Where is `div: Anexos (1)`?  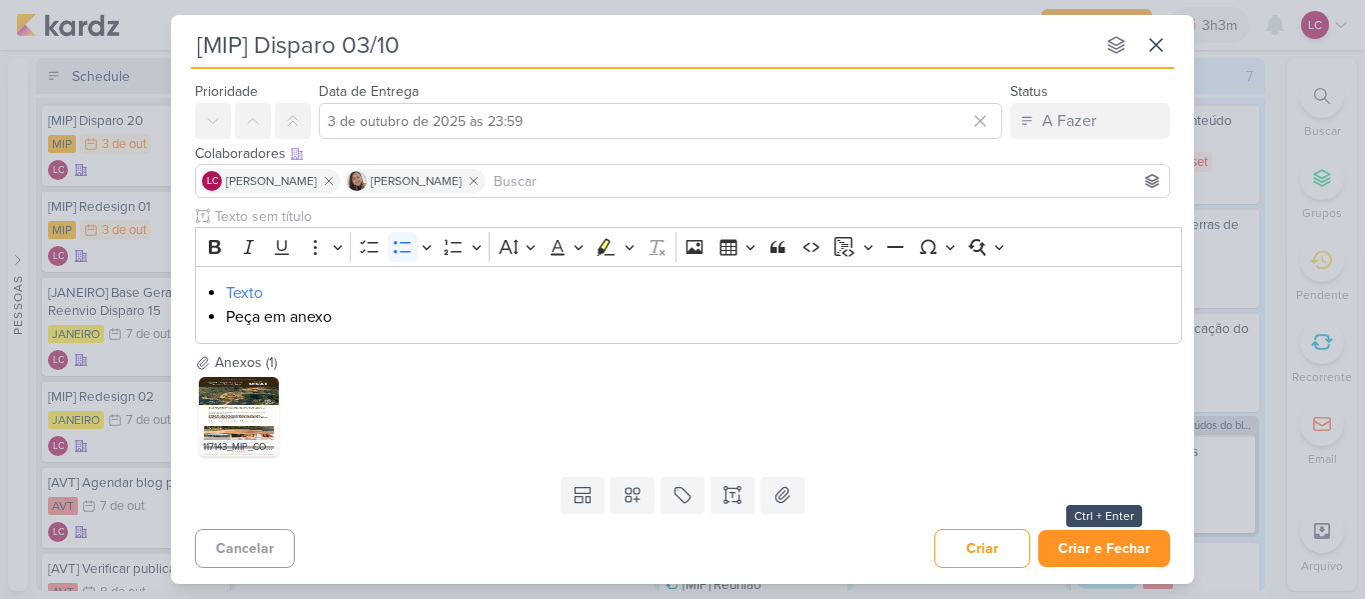
div: Anexos (1) is located at coordinates (246, 362).